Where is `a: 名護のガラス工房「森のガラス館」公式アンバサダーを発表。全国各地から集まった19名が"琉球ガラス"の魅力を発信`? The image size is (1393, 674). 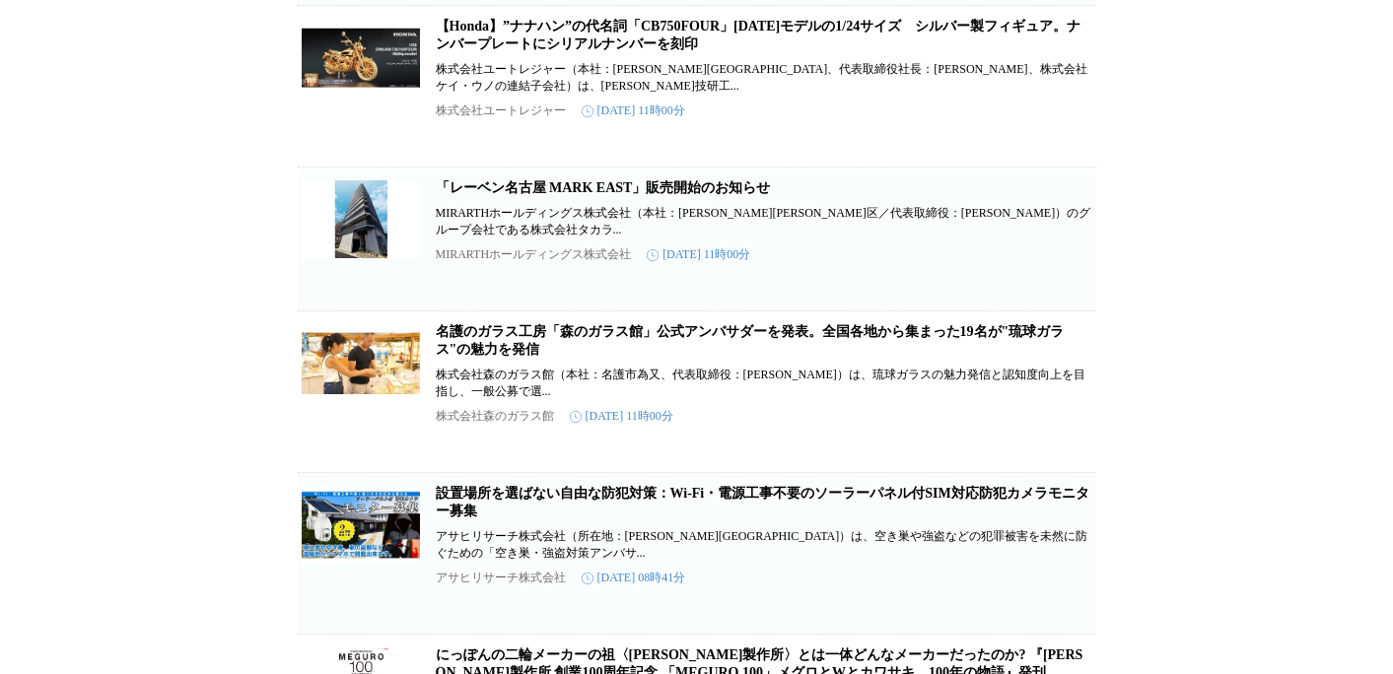
a: 名護のガラス工房「森のガラス館」公式アンバサダーを発表。全国各地から集まった19名が"琉球ガラス"の魅力を発信 is located at coordinates (750, 340).